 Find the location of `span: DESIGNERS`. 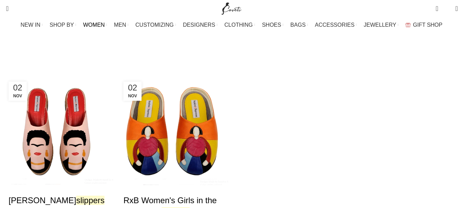

span: DESIGNERS is located at coordinates (199, 25).